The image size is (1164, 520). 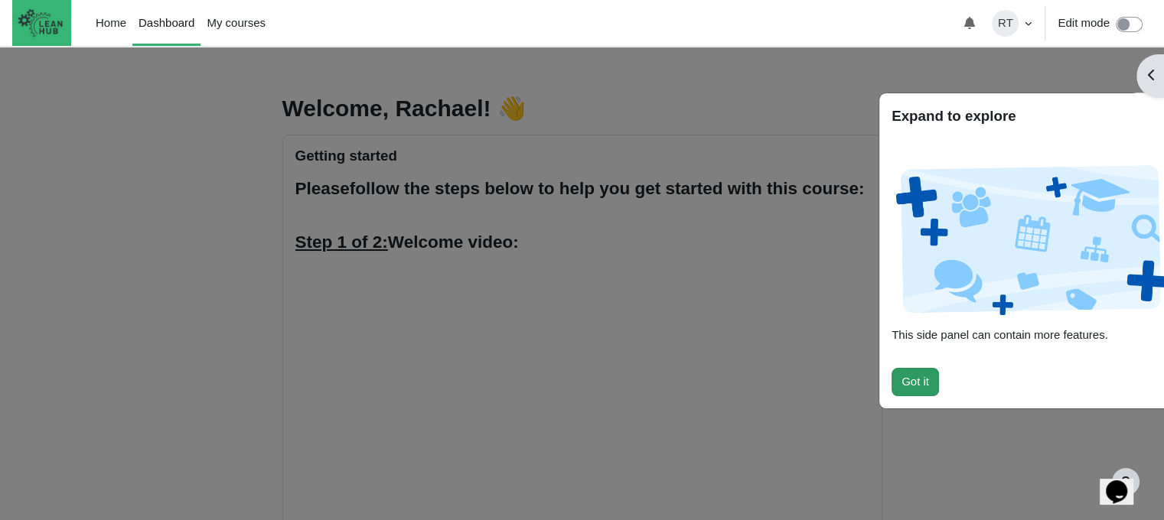 What do you see at coordinates (1005, 23) in the screenshot?
I see `span: RT` at bounding box center [1005, 23].